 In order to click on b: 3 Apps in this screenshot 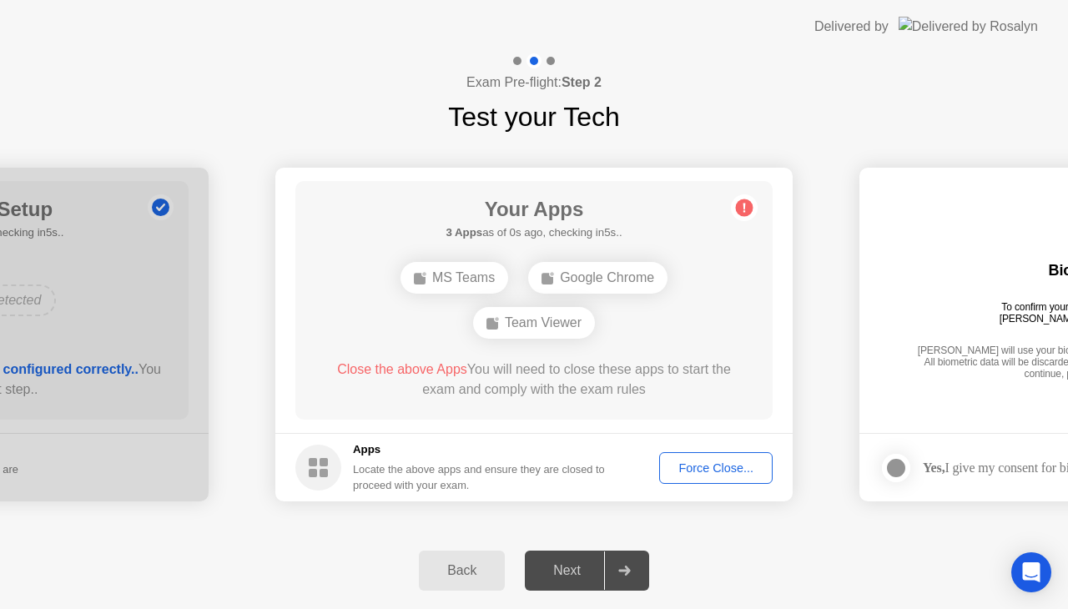, I will do `click(464, 232)`.